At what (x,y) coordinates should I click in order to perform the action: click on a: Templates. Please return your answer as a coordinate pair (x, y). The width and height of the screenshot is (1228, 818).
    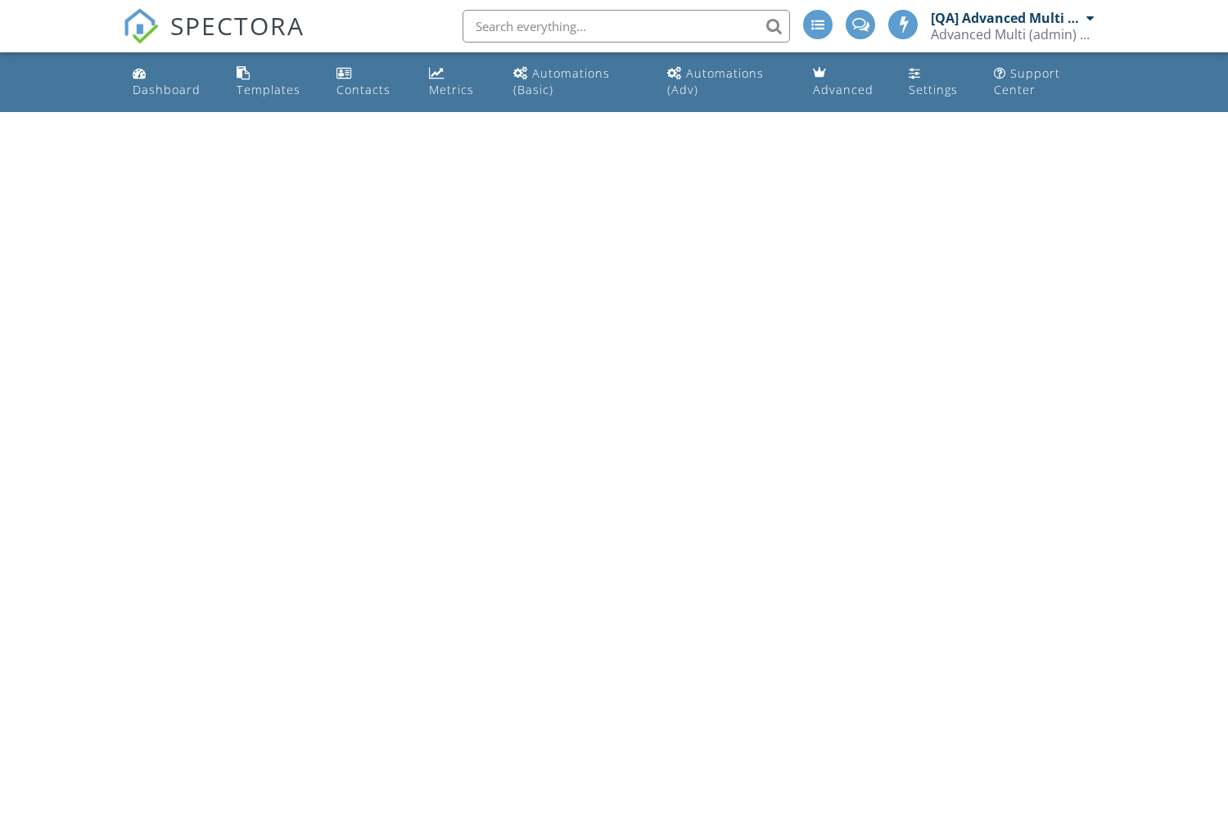
    Looking at the image, I should click on (273, 82).